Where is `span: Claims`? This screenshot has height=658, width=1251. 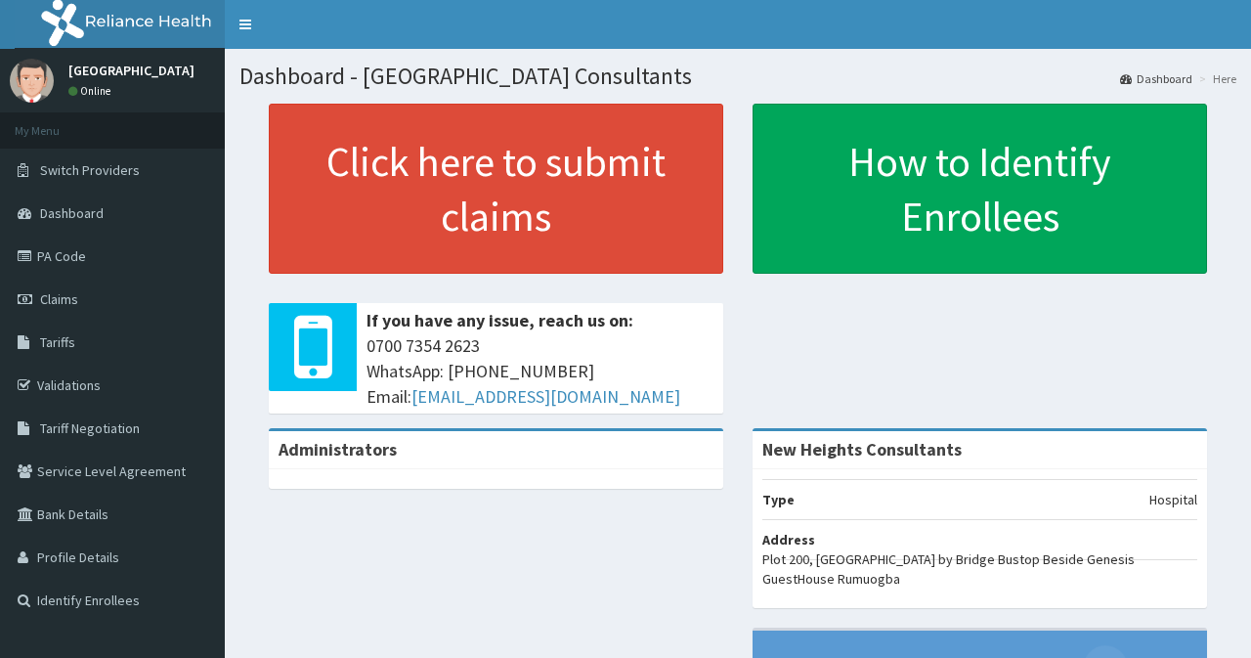 span: Claims is located at coordinates (59, 299).